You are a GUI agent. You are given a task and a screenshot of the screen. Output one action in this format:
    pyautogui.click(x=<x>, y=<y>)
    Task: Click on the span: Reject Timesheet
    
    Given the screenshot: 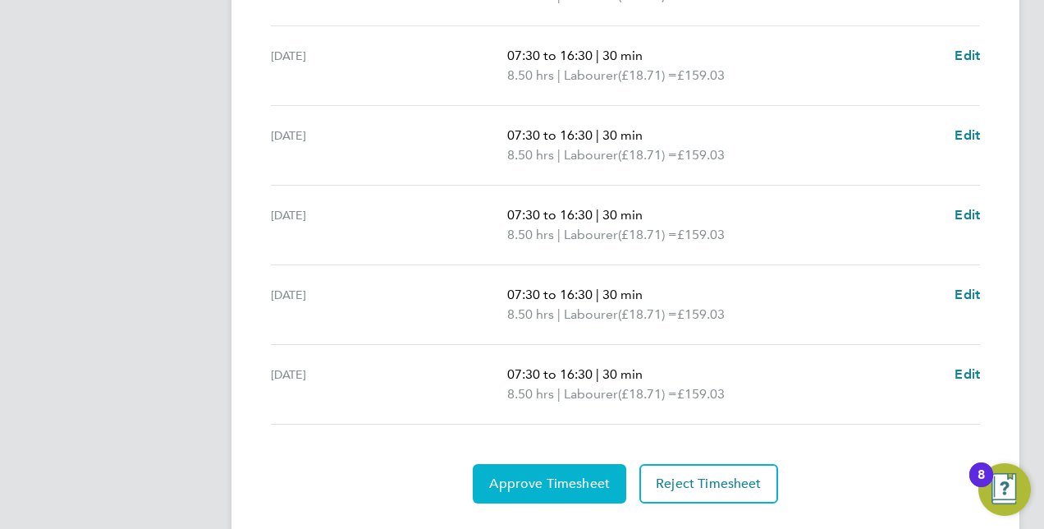 What is the action you would take?
    pyautogui.click(x=708, y=484)
    